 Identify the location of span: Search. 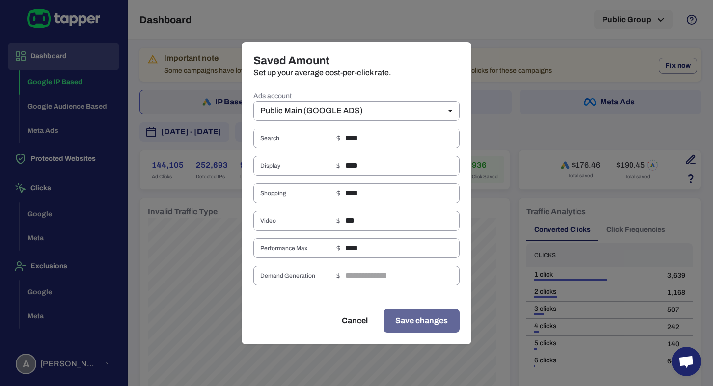
(293, 138).